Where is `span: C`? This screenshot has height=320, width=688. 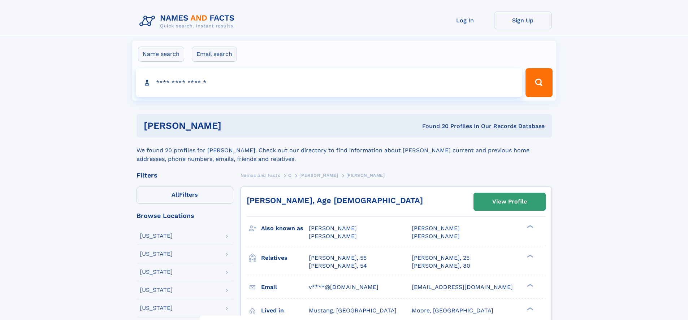 span: C is located at coordinates (290, 175).